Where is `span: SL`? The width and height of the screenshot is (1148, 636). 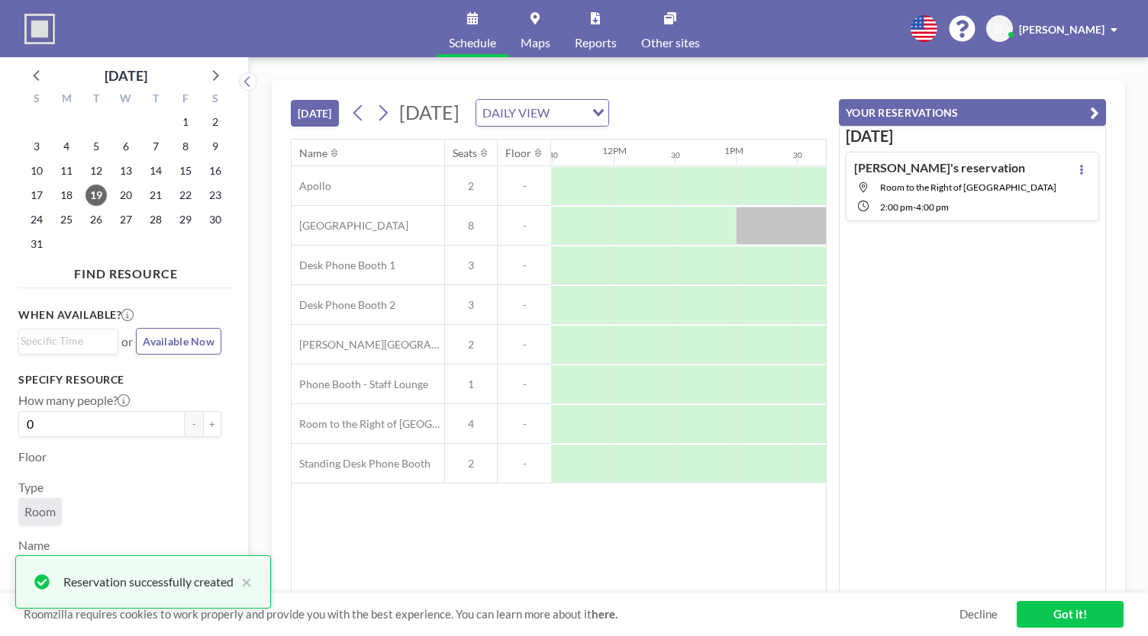 span: SL is located at coordinates (999, 29).